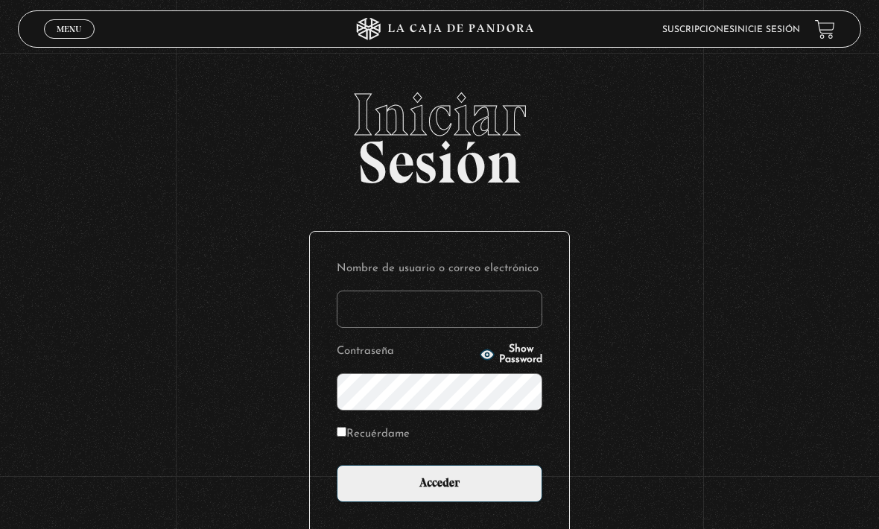 The image size is (879, 529). What do you see at coordinates (521, 355) in the screenshot?
I see `span: Show Password` at bounding box center [521, 355].